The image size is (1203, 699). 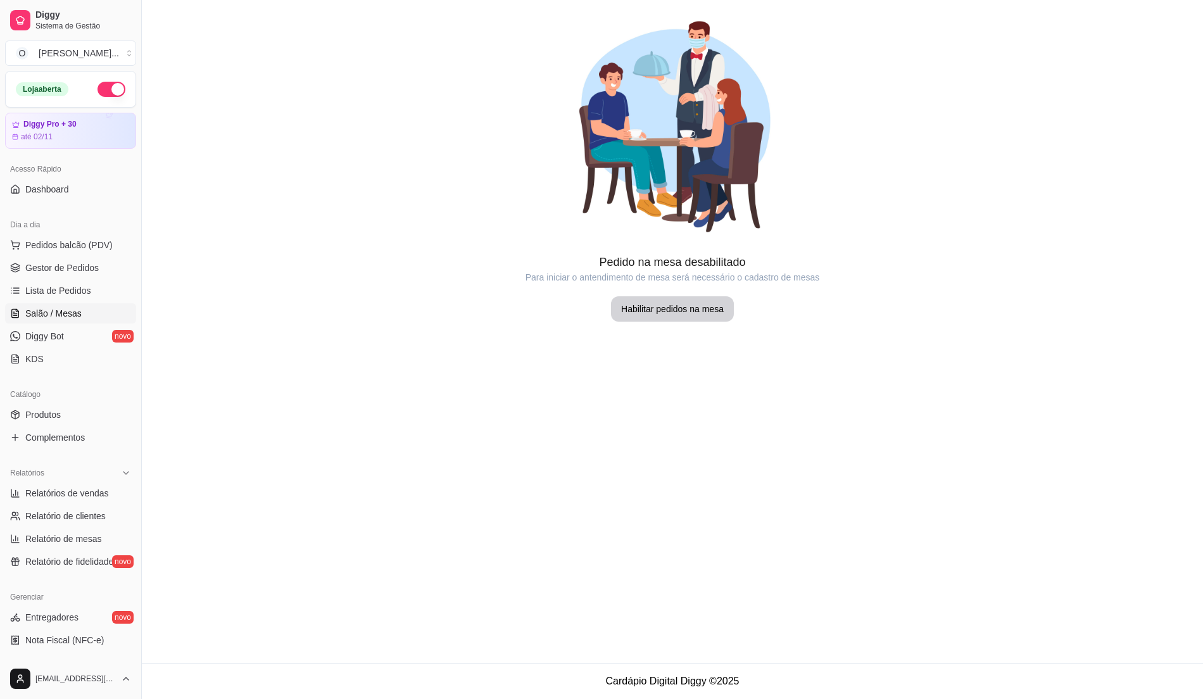 What do you see at coordinates (60, 663) in the screenshot?
I see `span: Controle de caixa` at bounding box center [60, 663].